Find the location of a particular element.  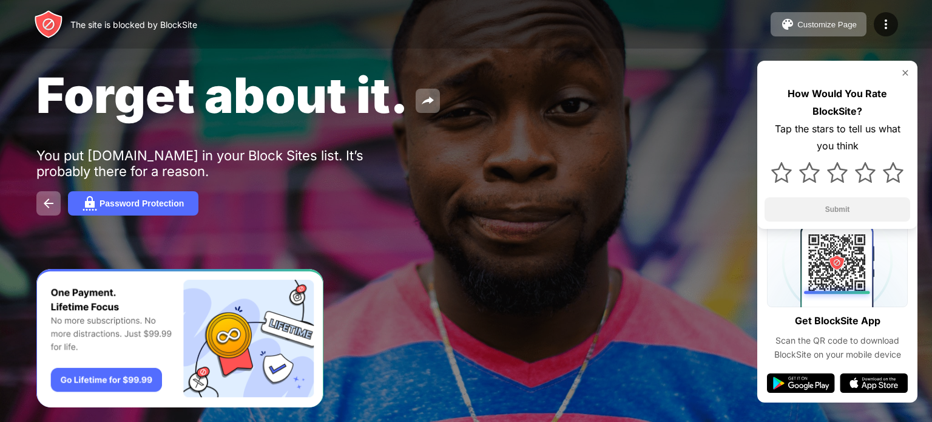

img: rate-us-close.svg is located at coordinates (906, 73).